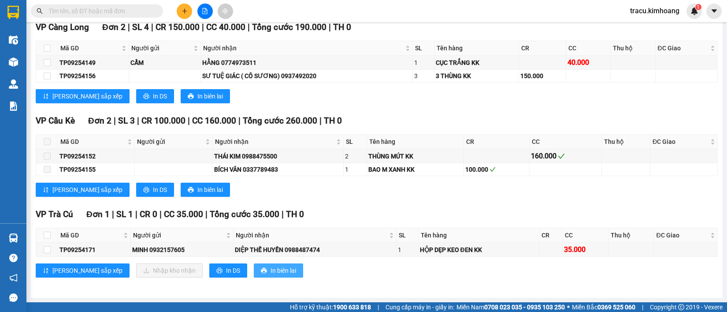  Describe the element at coordinates (476, 63) in the screenshot. I see `div: CỤC TRẮNG KK` at that location.